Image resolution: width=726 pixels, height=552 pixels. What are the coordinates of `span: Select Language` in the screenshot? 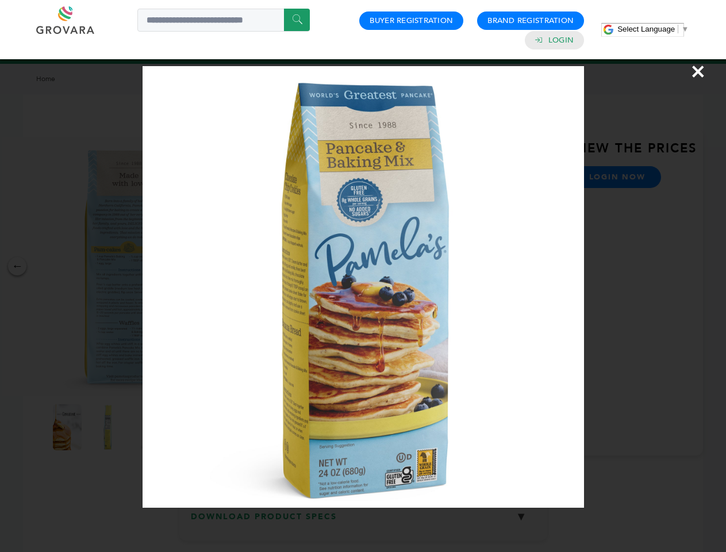 It's located at (646, 29).